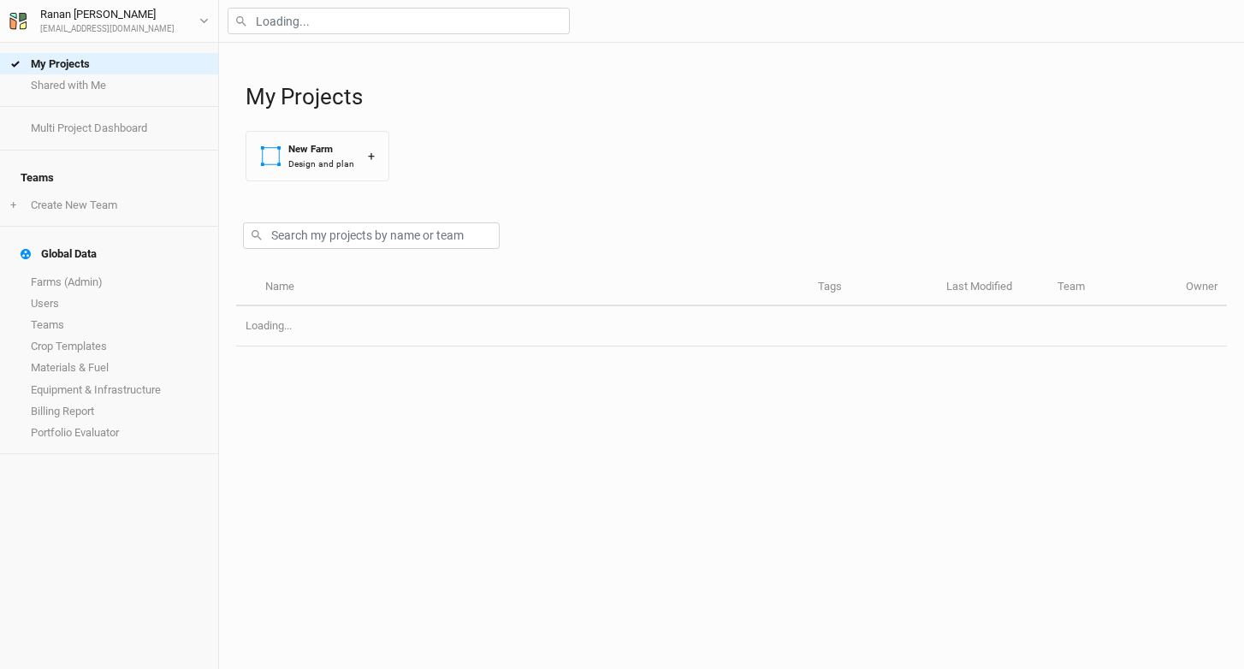  Describe the element at coordinates (1112, 287) in the screenshot. I see `th: Team` at that location.